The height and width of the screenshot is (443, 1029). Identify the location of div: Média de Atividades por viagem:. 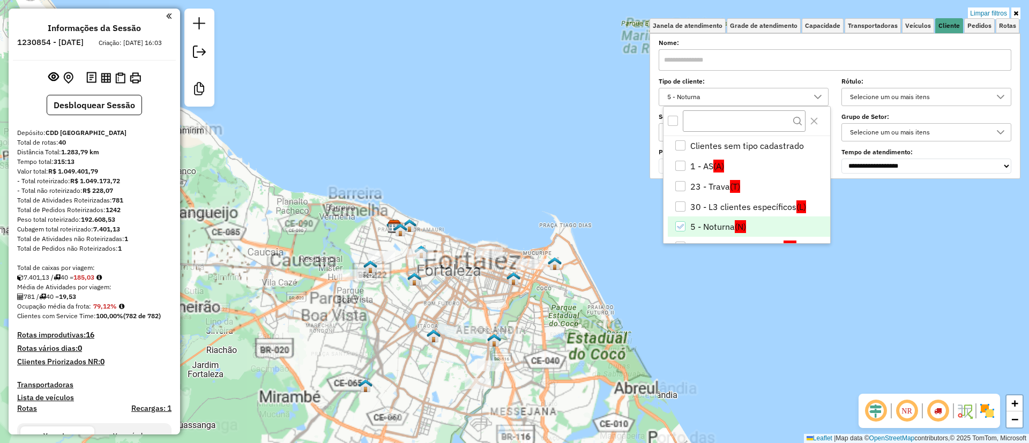
(94, 287).